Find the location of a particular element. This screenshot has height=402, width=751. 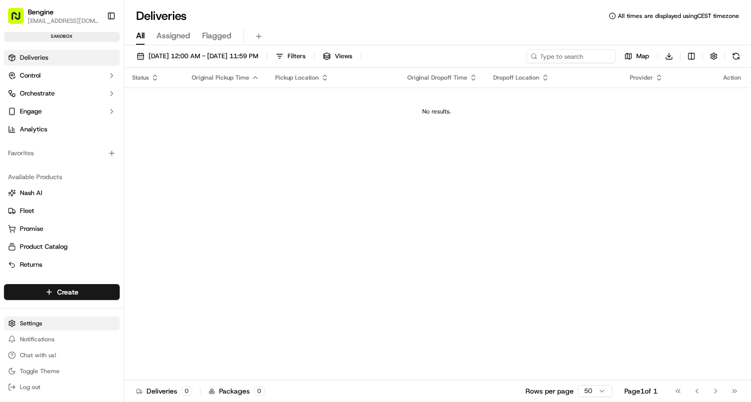

span: Product Catalog is located at coordinates (44, 246).